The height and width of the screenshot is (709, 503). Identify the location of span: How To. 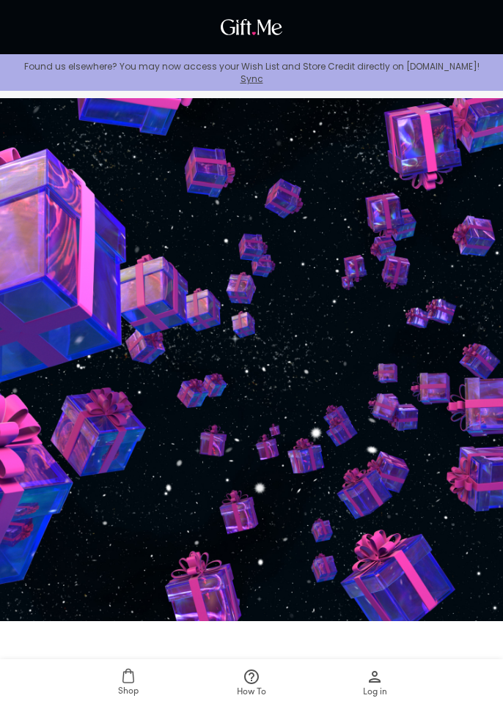
(251, 692).